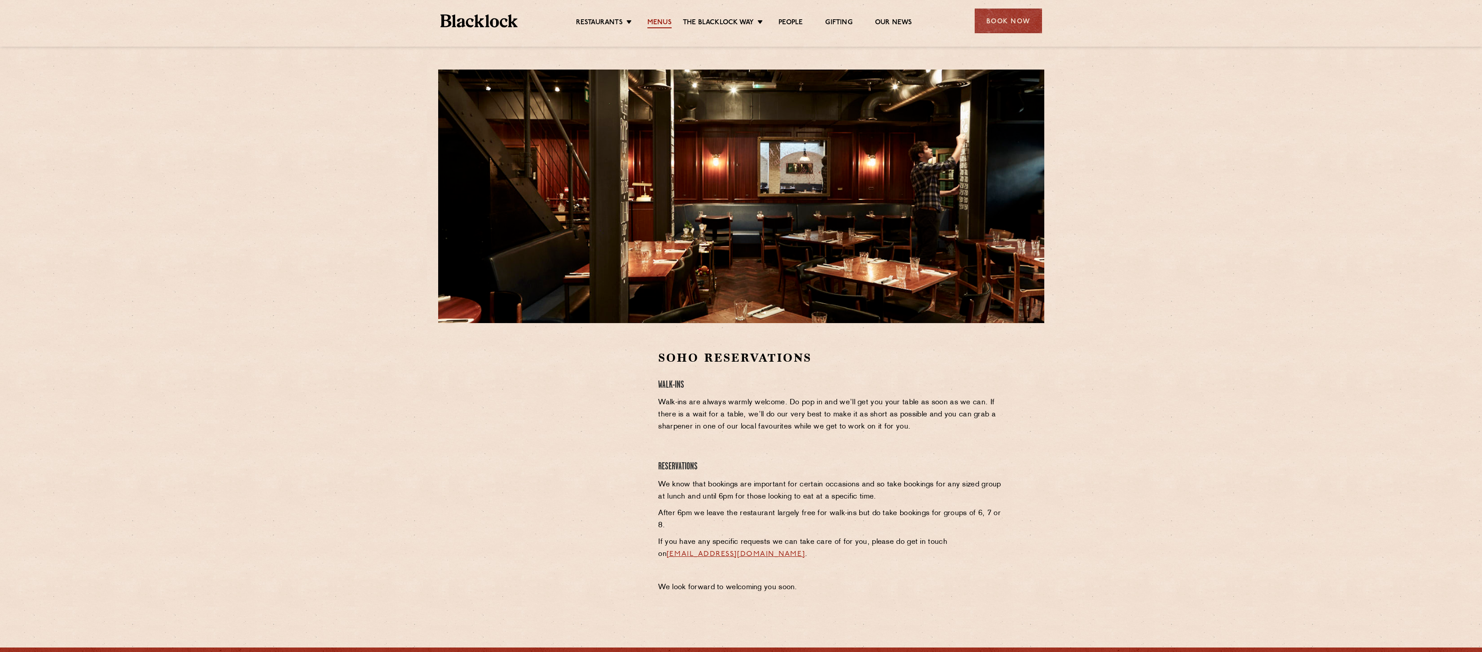 This screenshot has width=1482, height=652. I want to click on a: People, so click(791, 23).